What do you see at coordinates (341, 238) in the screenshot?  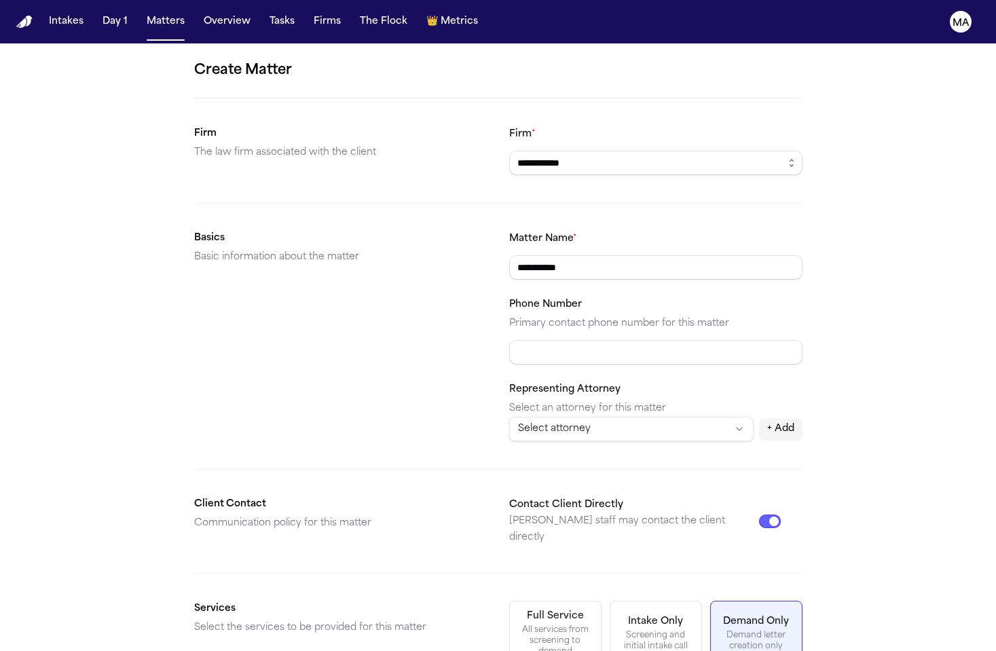 I see `h2: Basics` at bounding box center [341, 238].